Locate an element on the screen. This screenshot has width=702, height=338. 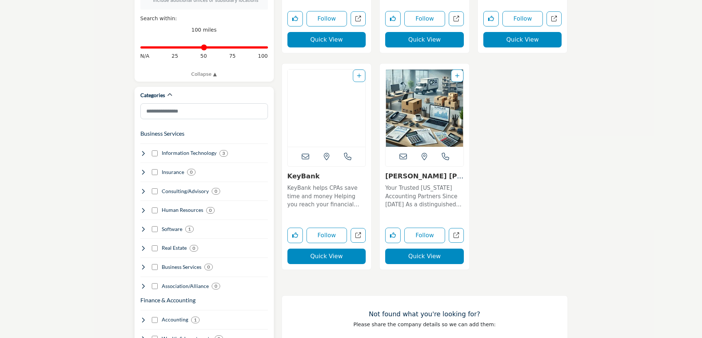
h4: Business Services: Office supplies, software, tech support, communications, travel is located at coordinates (182, 267).